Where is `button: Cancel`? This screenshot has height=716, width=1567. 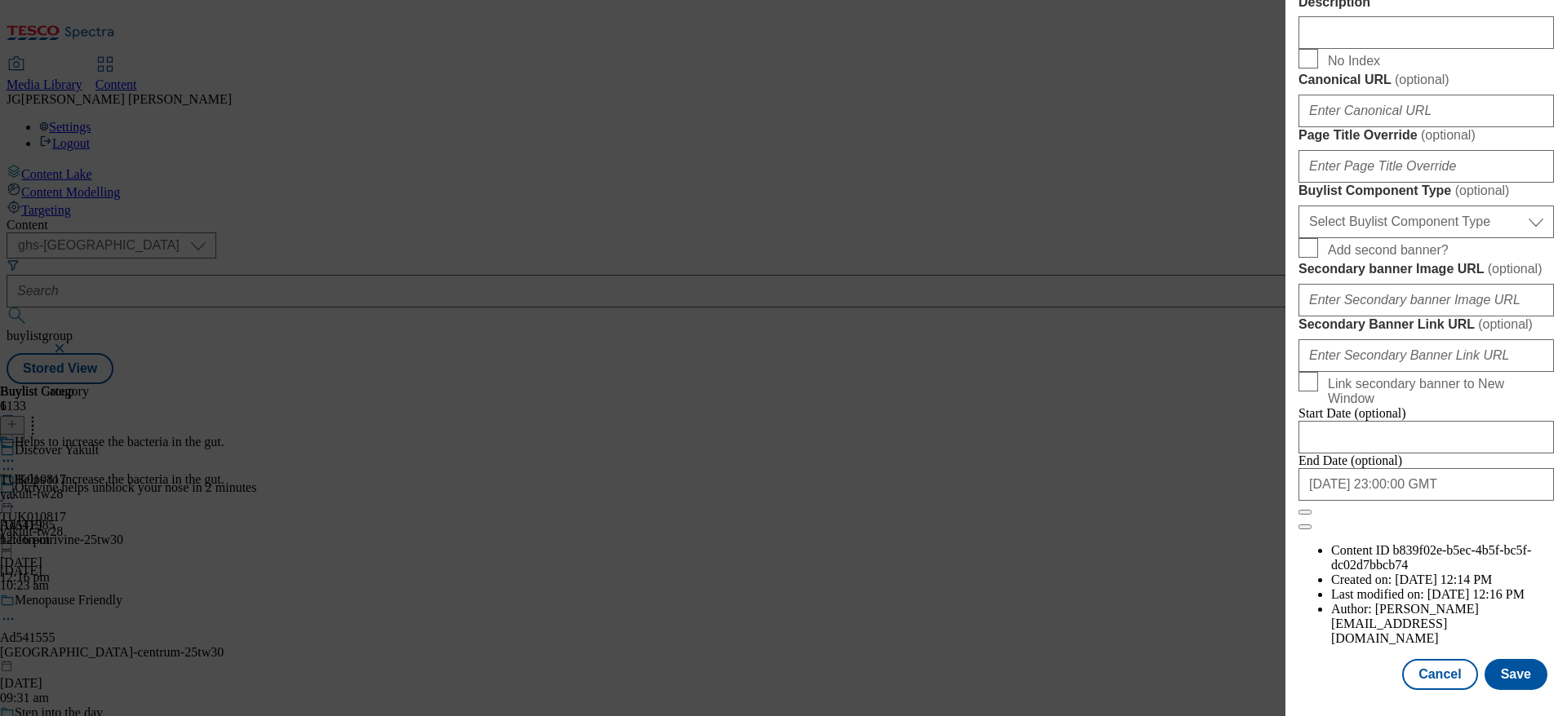
button: Cancel is located at coordinates (1439, 675).